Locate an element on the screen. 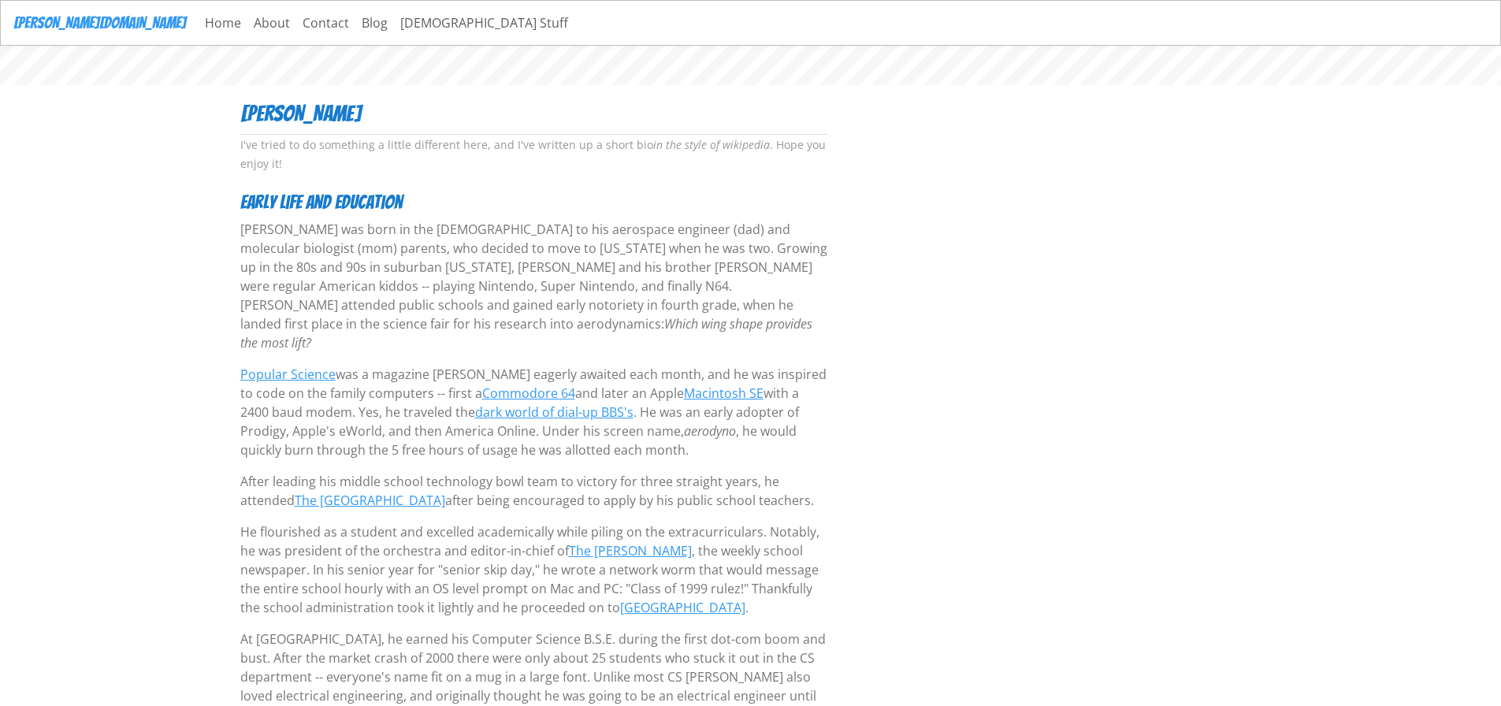 The height and width of the screenshot is (706, 1501). p: He flourished as a student and excelled academically while piling on the extracurriculars. Notabl... is located at coordinates (534, 570).